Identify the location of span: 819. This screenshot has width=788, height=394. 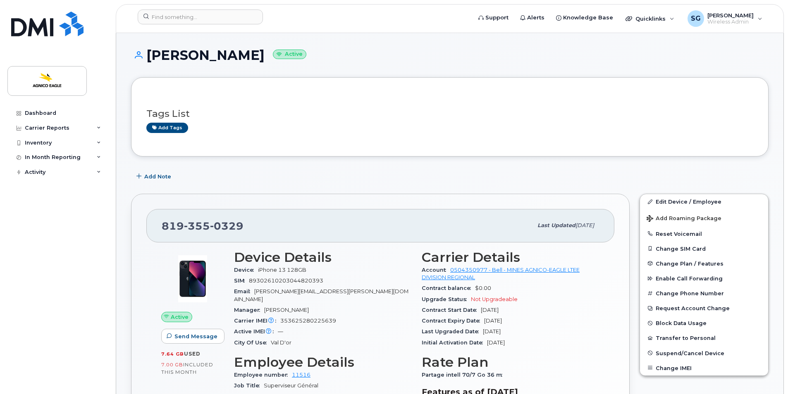
(203, 226).